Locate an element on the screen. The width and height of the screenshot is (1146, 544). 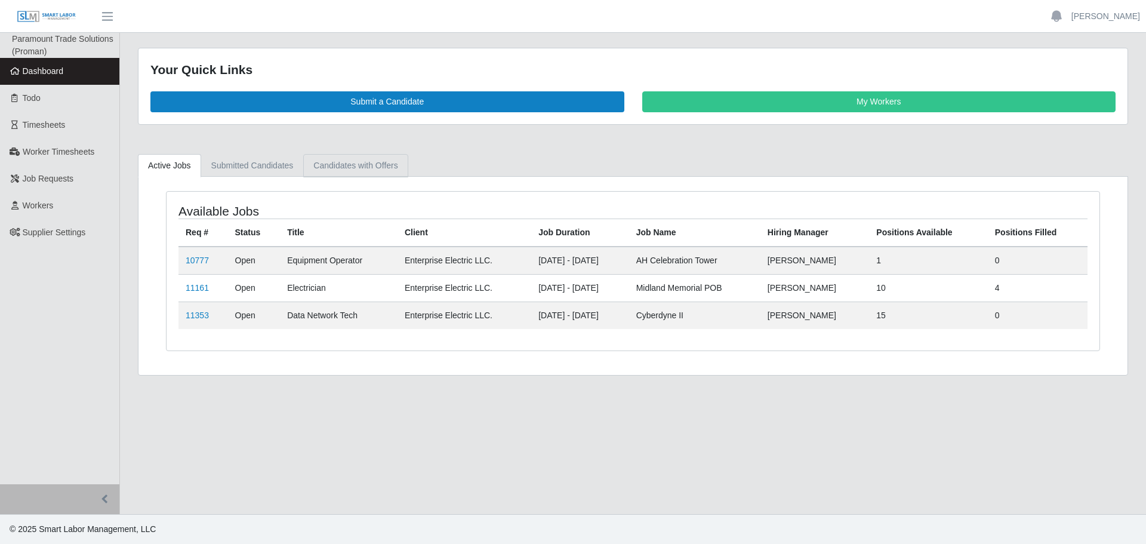
span: Job Requests is located at coordinates (48, 178).